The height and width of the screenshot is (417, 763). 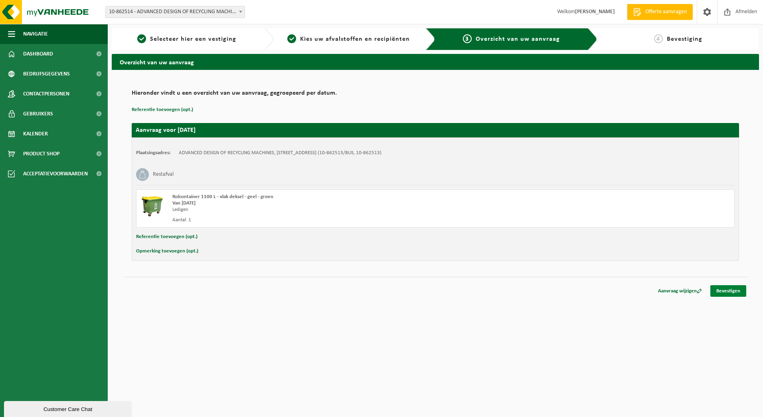 I want to click on span: Bevestiging, so click(x=684, y=39).